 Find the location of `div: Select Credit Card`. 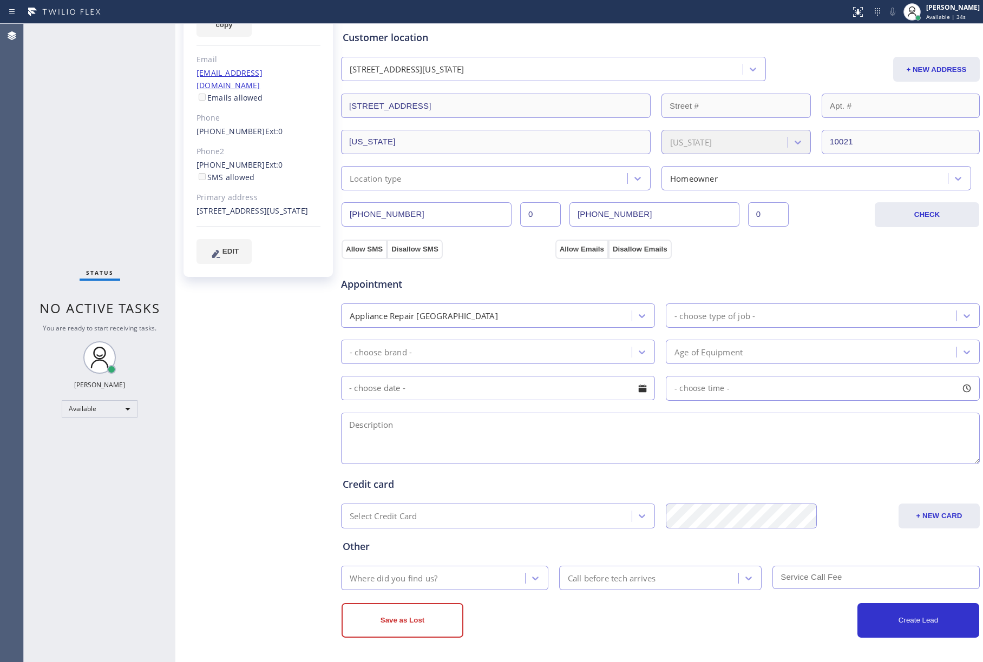

div: Select Credit Card is located at coordinates (383, 516).